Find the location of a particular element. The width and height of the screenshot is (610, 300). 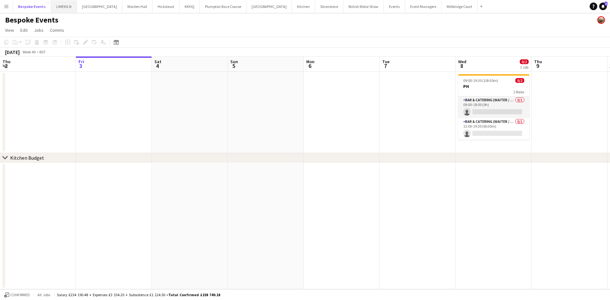

div: Salary £234 190.48 + Expenses £3 334.20 + Subsistence £1 224.50 = is located at coordinates (138, 295).